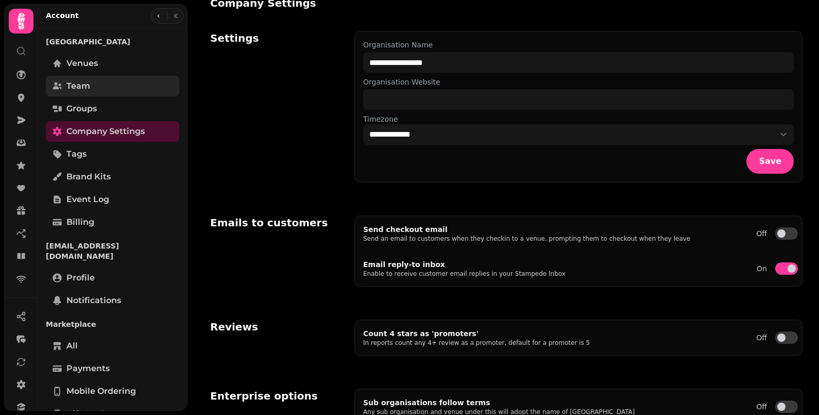 The width and height of the screenshot is (819, 415). What do you see at coordinates (94, 300) in the screenshot?
I see `span: Notifications` at bounding box center [94, 300].